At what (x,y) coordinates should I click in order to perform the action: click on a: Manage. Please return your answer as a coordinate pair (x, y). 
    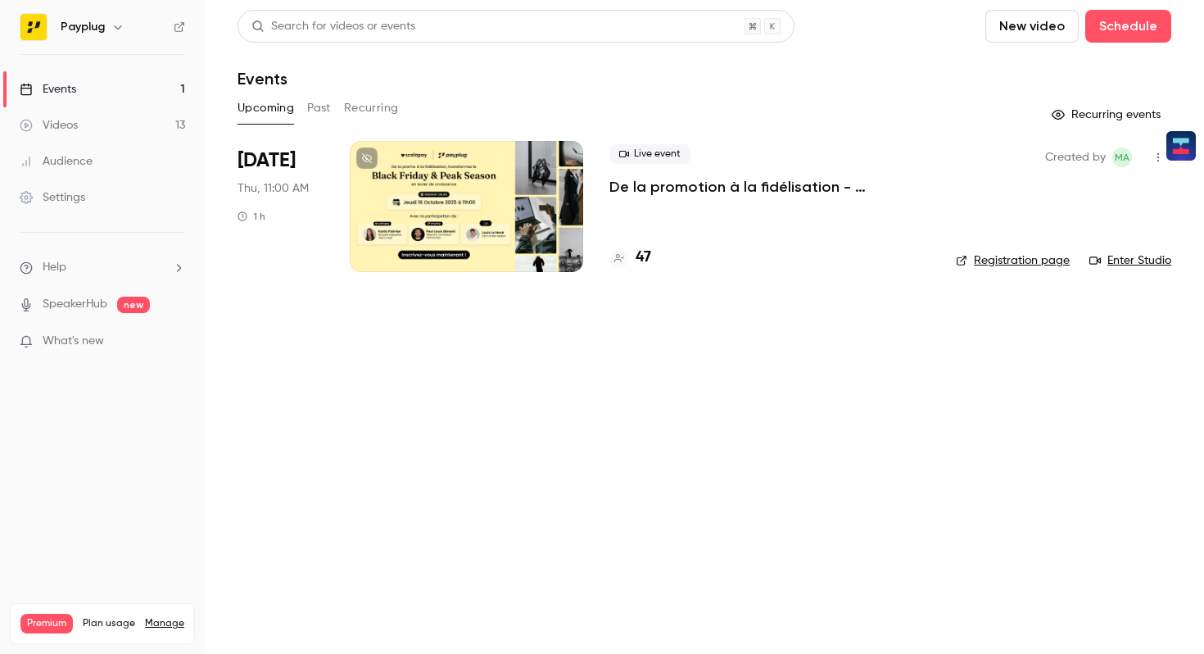
    Looking at the image, I should click on (165, 623).